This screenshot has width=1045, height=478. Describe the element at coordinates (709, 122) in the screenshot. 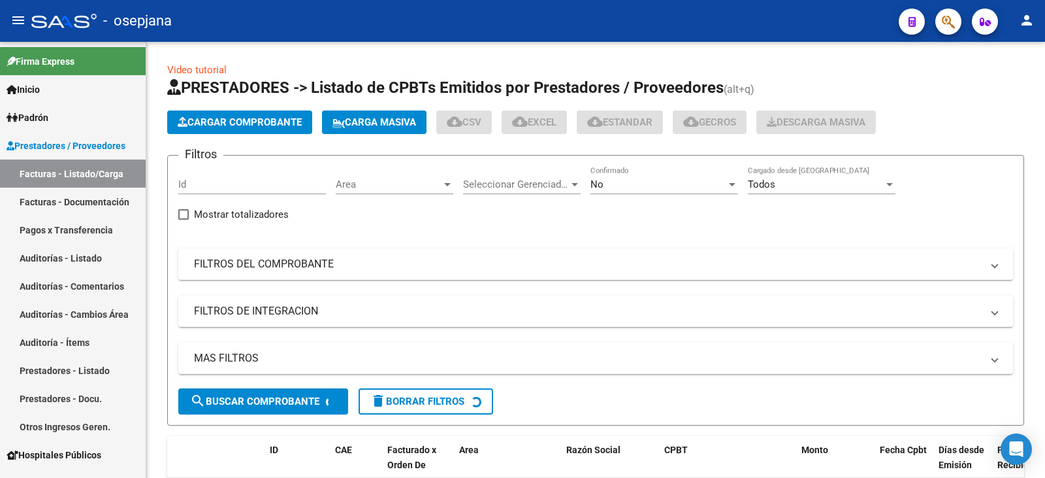

I see `button: Gecros` at that location.